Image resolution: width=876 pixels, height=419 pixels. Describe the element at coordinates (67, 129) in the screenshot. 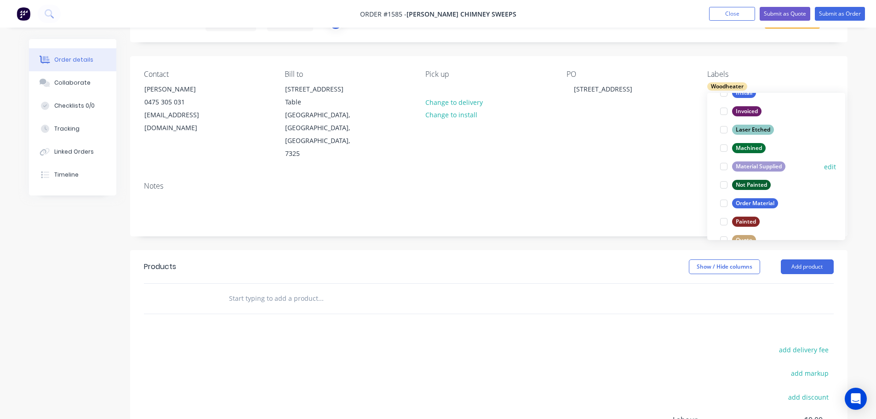

I see `div: Tracking` at that location.